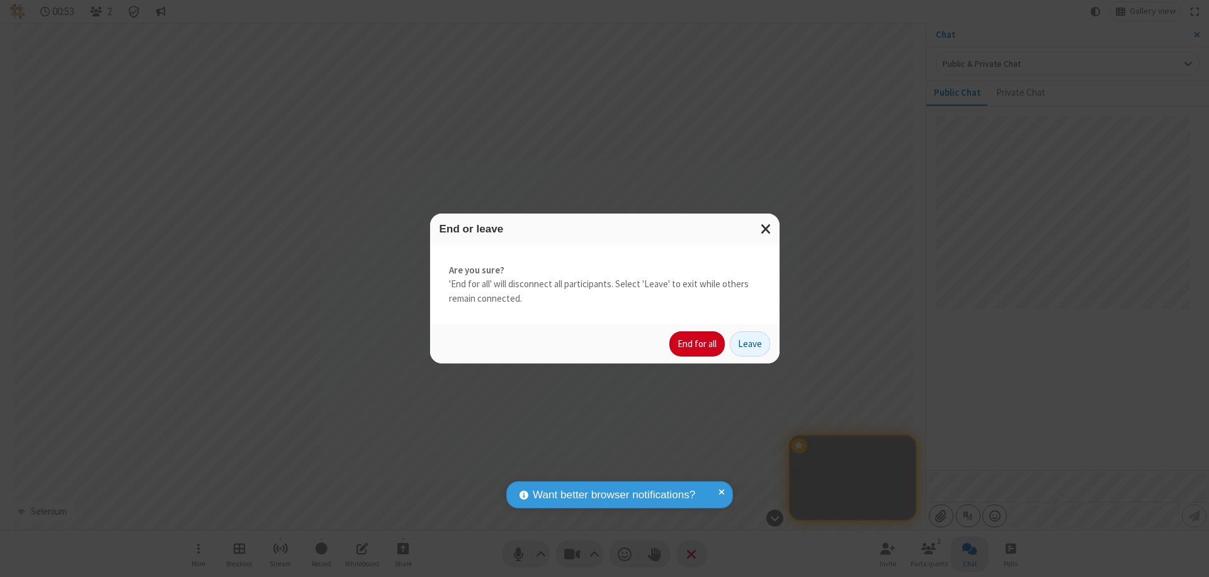 This screenshot has height=577, width=1209. What do you see at coordinates (697, 344) in the screenshot?
I see `button: End for all` at bounding box center [697, 344].